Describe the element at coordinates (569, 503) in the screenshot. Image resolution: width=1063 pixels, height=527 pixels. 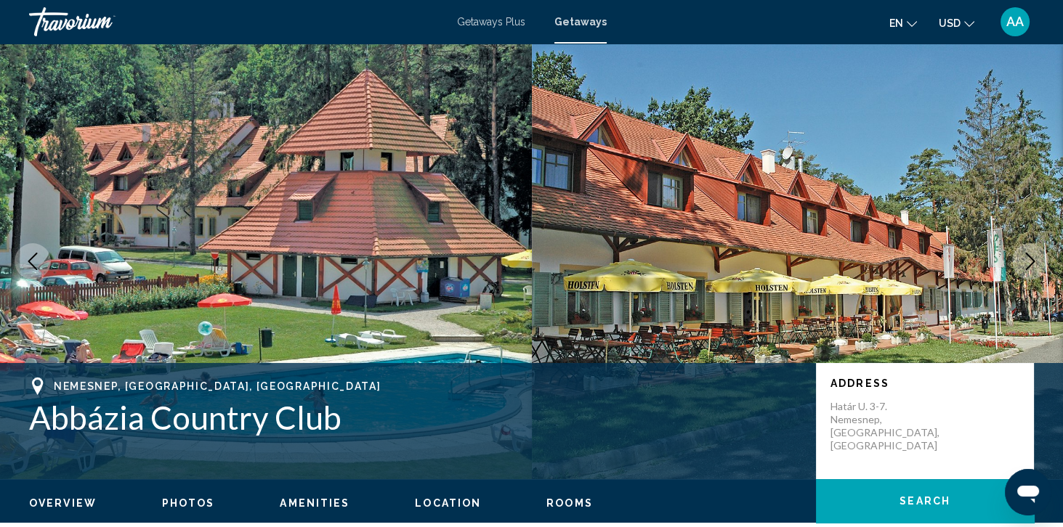
I see `button: Rooms` at that location.